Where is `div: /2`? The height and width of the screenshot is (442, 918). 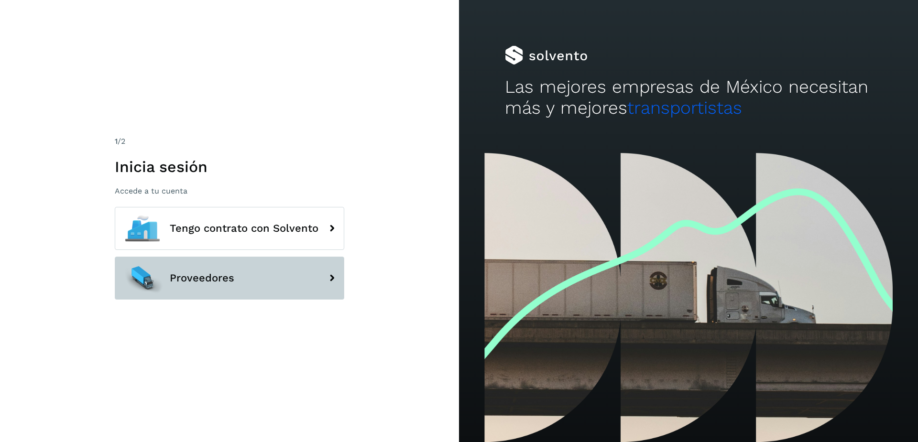
div: /2 is located at coordinates (229, 142).